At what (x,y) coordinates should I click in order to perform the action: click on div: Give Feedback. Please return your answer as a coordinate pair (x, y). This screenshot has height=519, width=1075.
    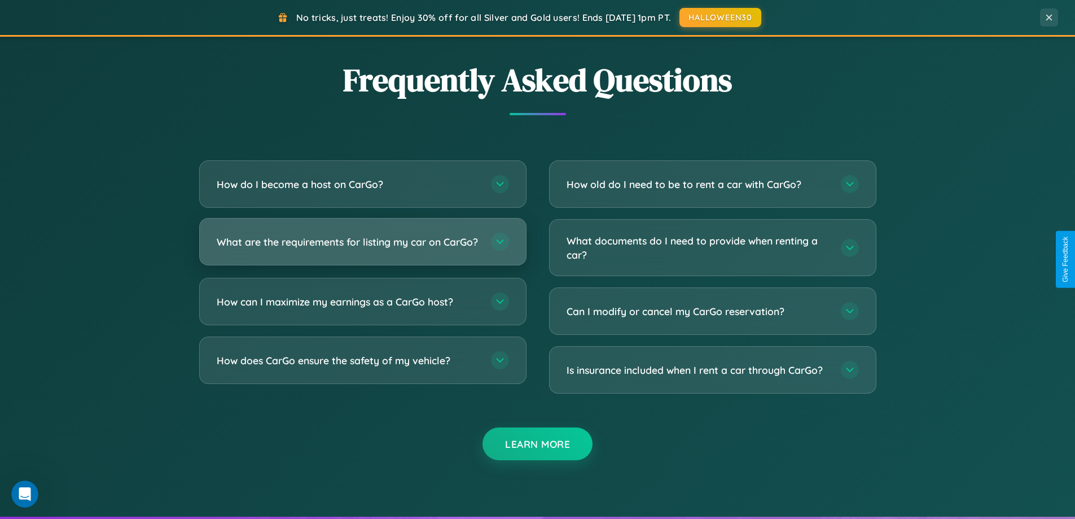
    Looking at the image, I should click on (1066, 259).